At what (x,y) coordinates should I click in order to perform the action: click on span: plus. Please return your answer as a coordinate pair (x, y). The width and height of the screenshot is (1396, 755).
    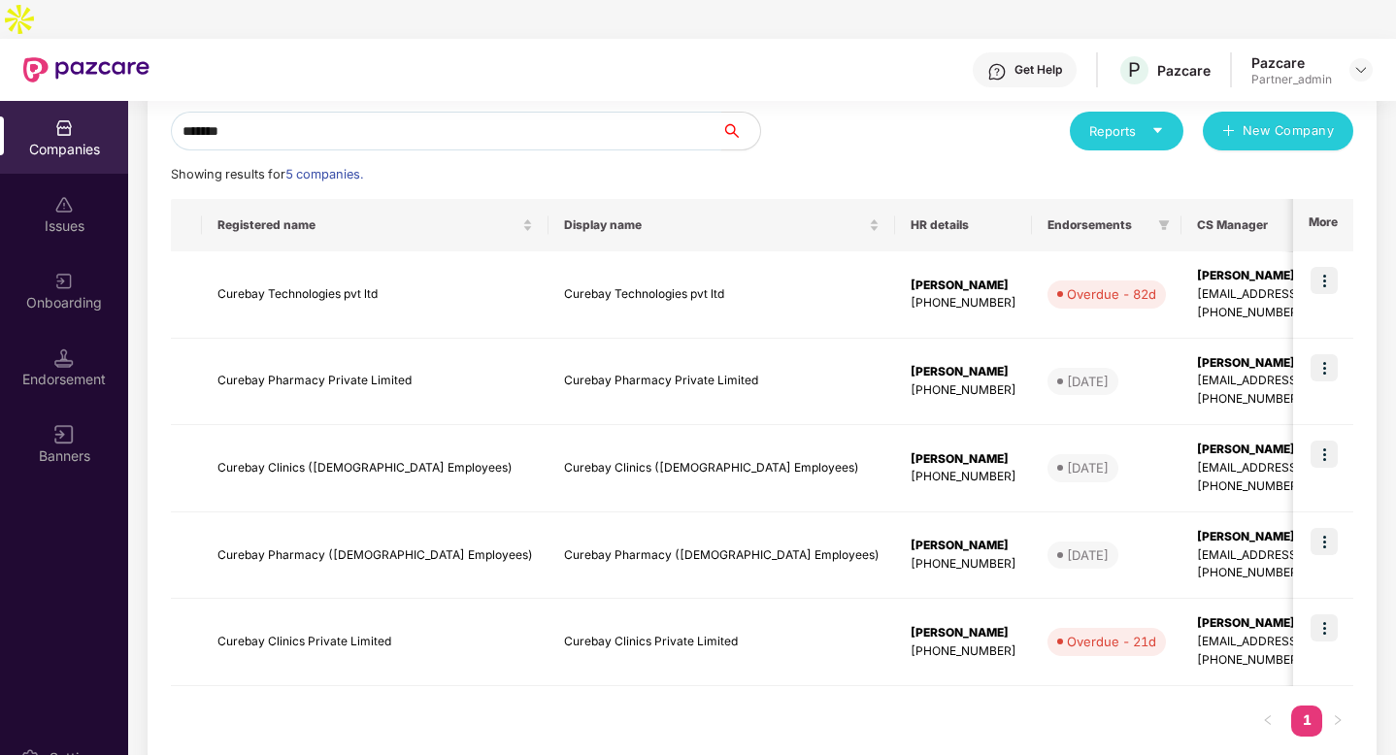
    Looking at the image, I should click on (1228, 132).